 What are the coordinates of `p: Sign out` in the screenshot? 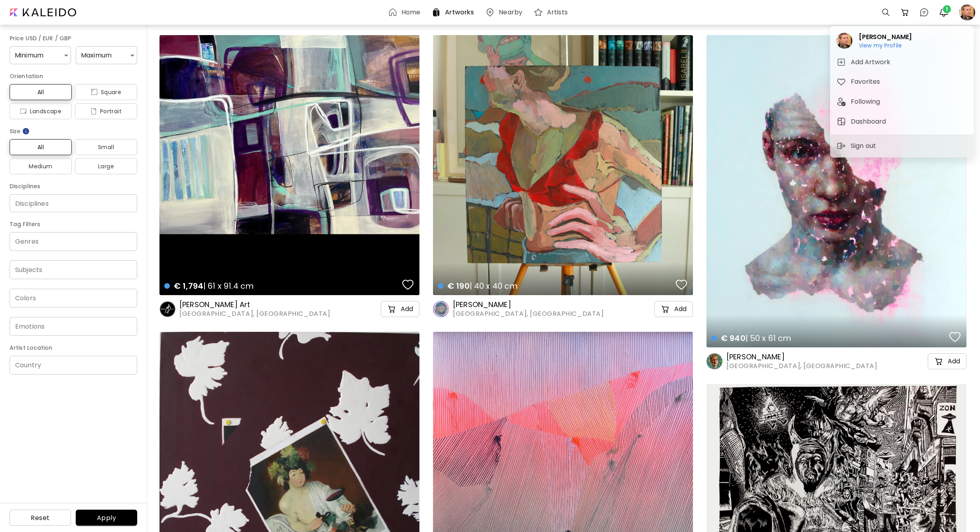 It's located at (865, 146).